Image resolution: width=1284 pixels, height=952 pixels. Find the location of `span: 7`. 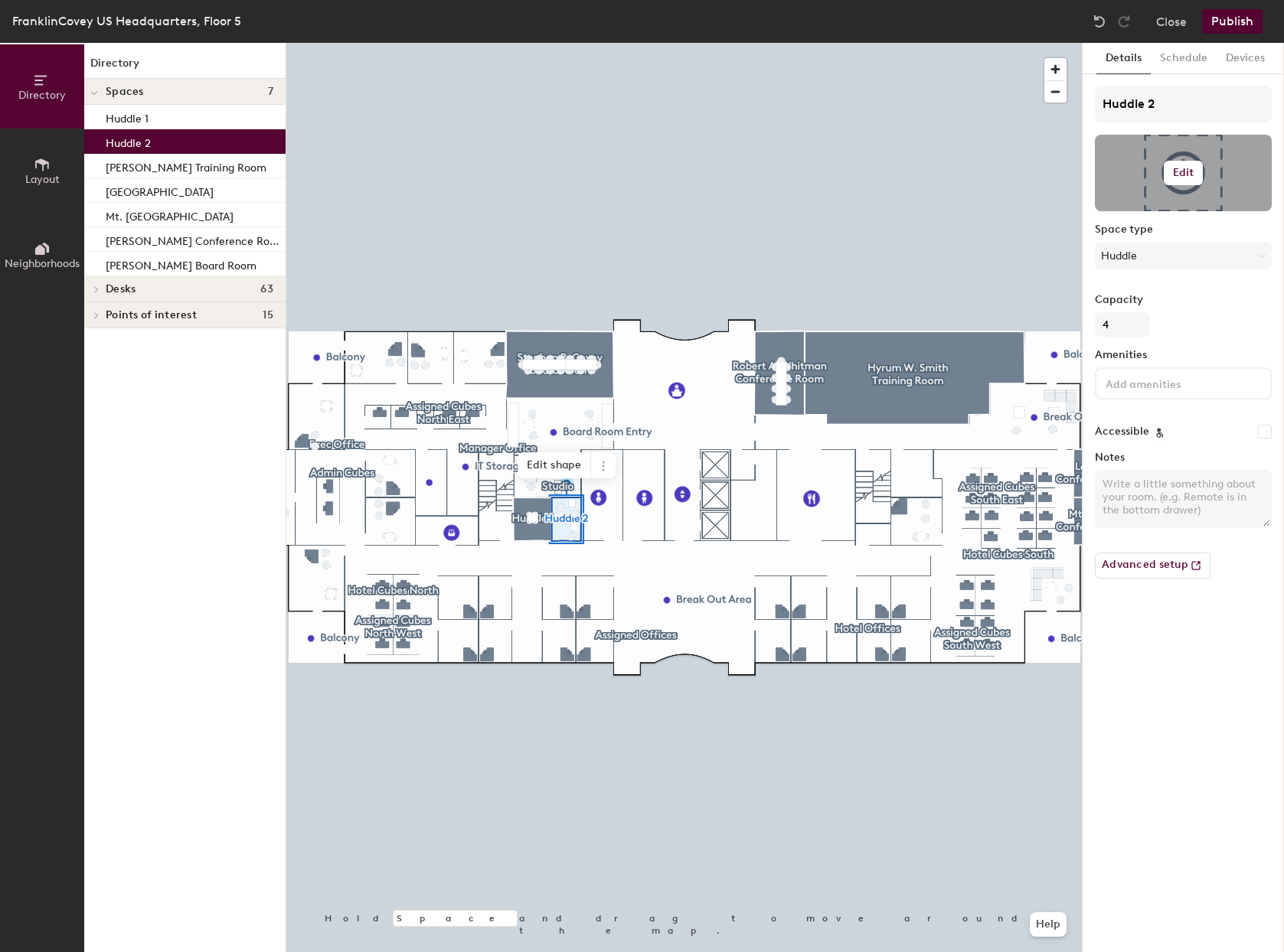

span: 7 is located at coordinates (271, 92).